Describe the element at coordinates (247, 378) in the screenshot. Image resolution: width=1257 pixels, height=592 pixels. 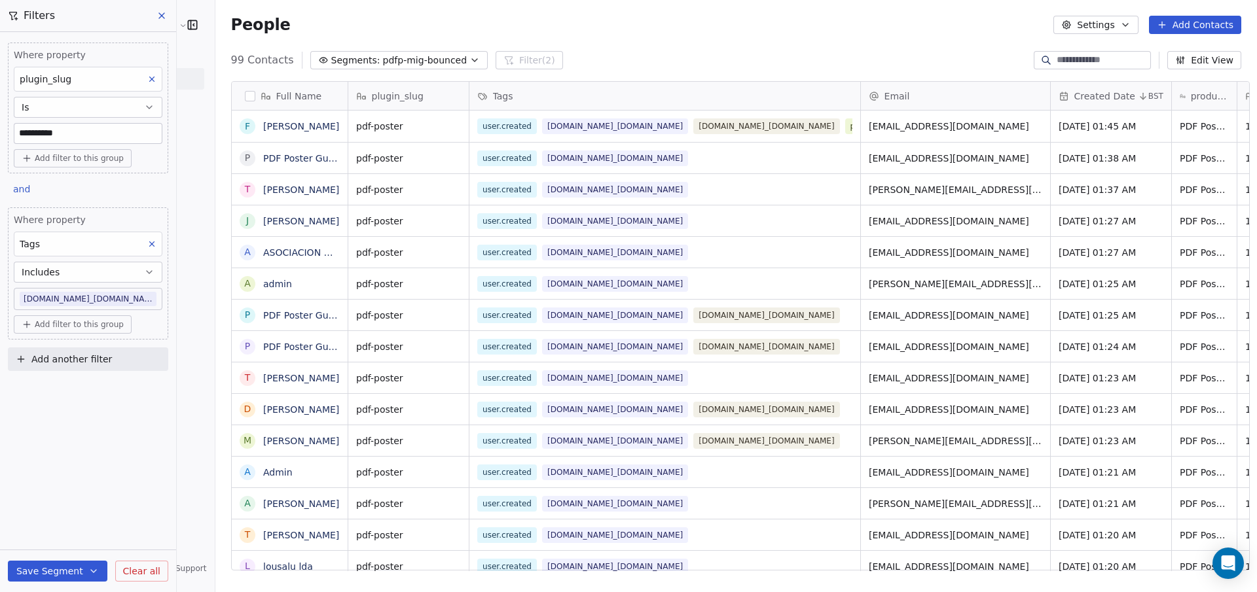
I see `div: t` at that location.